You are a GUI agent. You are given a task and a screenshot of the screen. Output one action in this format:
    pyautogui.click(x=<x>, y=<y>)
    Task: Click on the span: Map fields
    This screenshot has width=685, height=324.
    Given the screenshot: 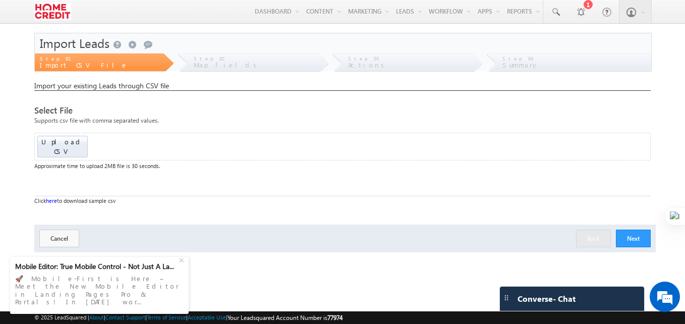 What is the action you would take?
    pyautogui.click(x=227, y=65)
    